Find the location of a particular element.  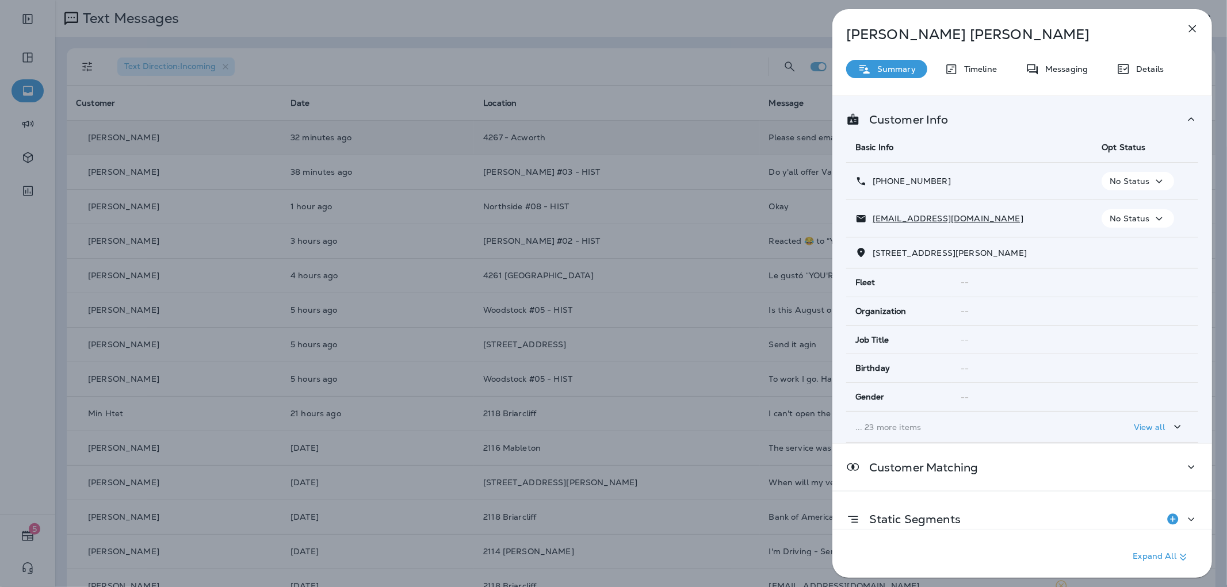

button: Expand All is located at coordinates (1162, 558).